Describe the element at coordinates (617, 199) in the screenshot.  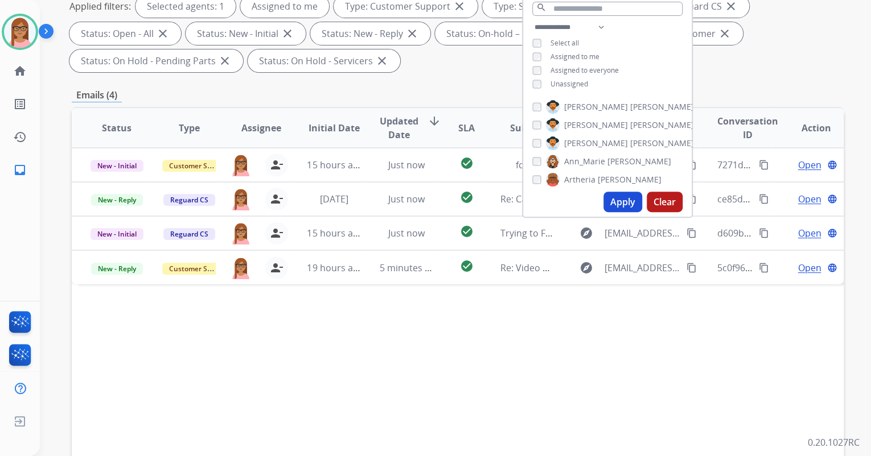
I see `span: Re: CaseID: 62830 - SO19445// Cleaning kit did not work` at that location.